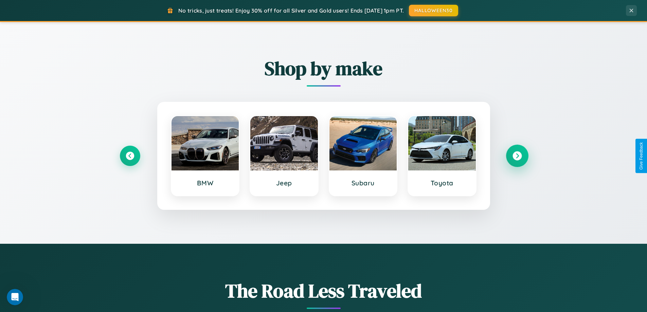 This screenshot has height=312, width=647. I want to click on h1: The Road Less Traveled, so click(324, 291).